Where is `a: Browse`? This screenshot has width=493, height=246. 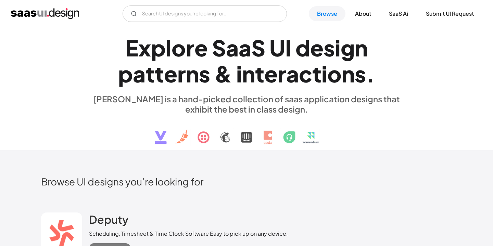
a: Browse is located at coordinates (327, 14).